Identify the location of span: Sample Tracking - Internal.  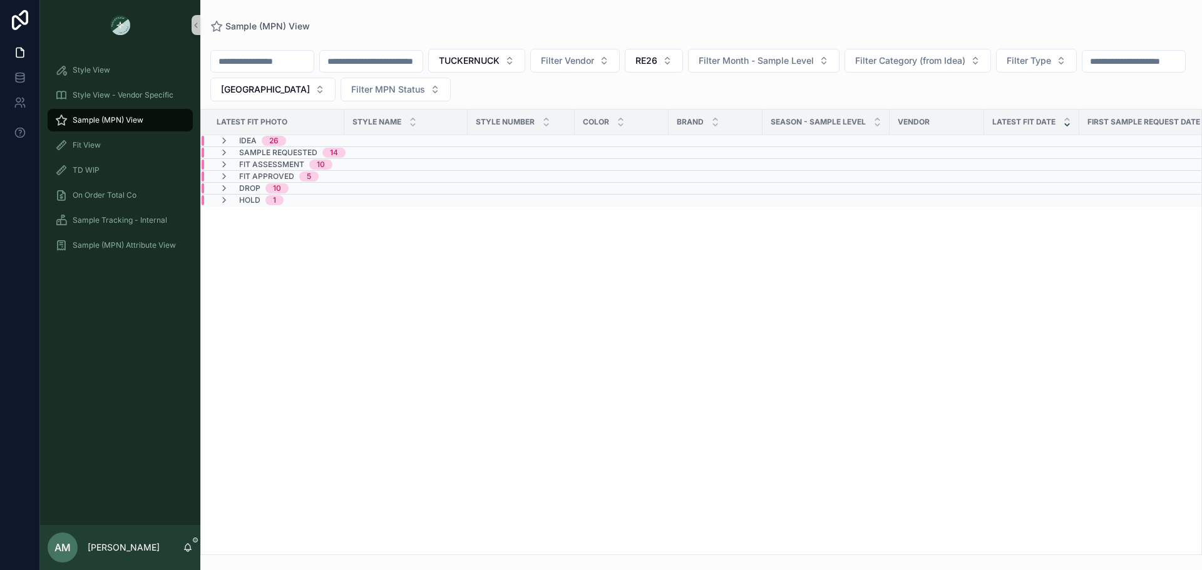
(120, 220).